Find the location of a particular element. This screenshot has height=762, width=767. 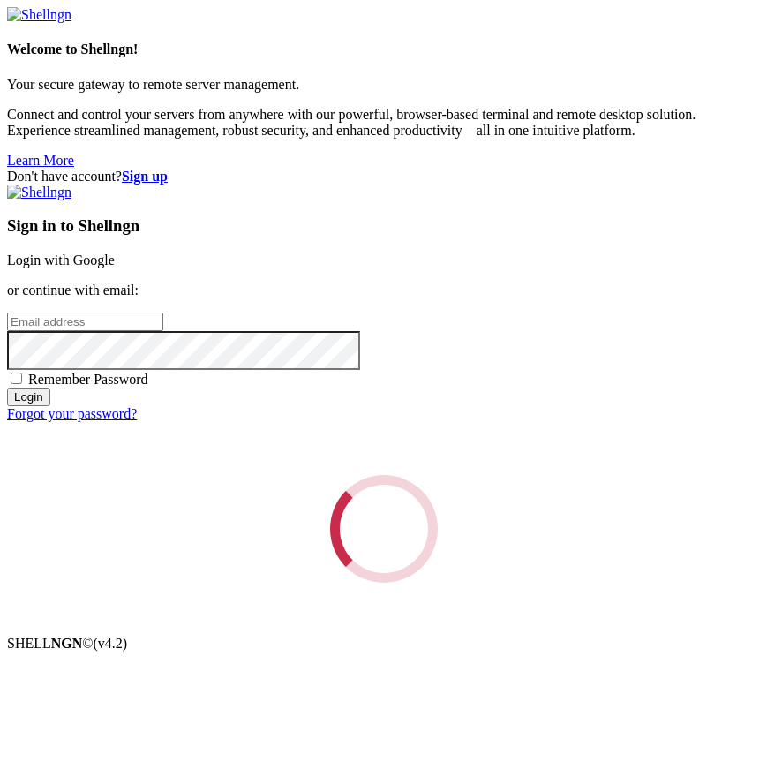

p: Your secure gateway to remote server management. is located at coordinates (383, 85).